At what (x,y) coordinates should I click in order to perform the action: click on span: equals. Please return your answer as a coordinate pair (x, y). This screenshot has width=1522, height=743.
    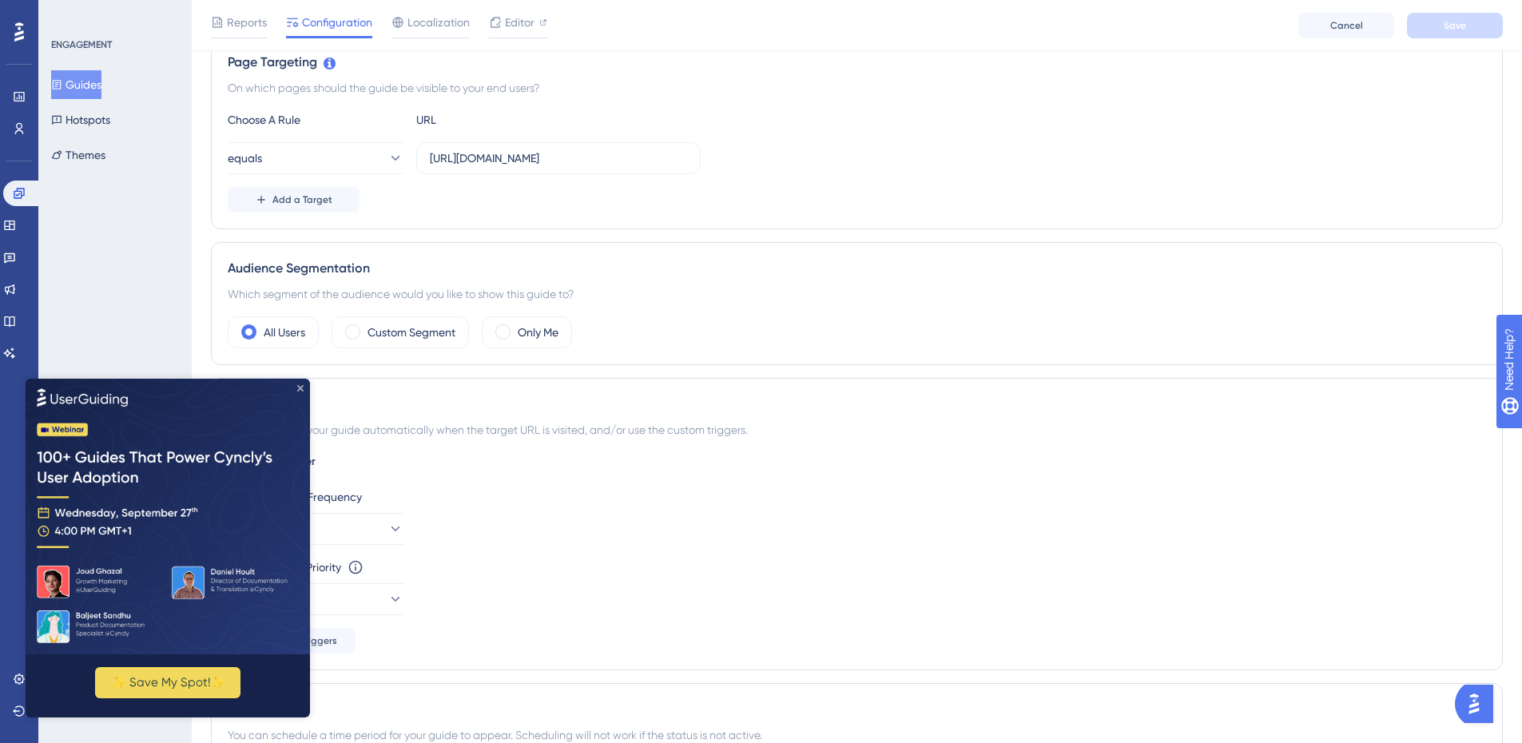
    Looking at the image, I should click on (244, 158).